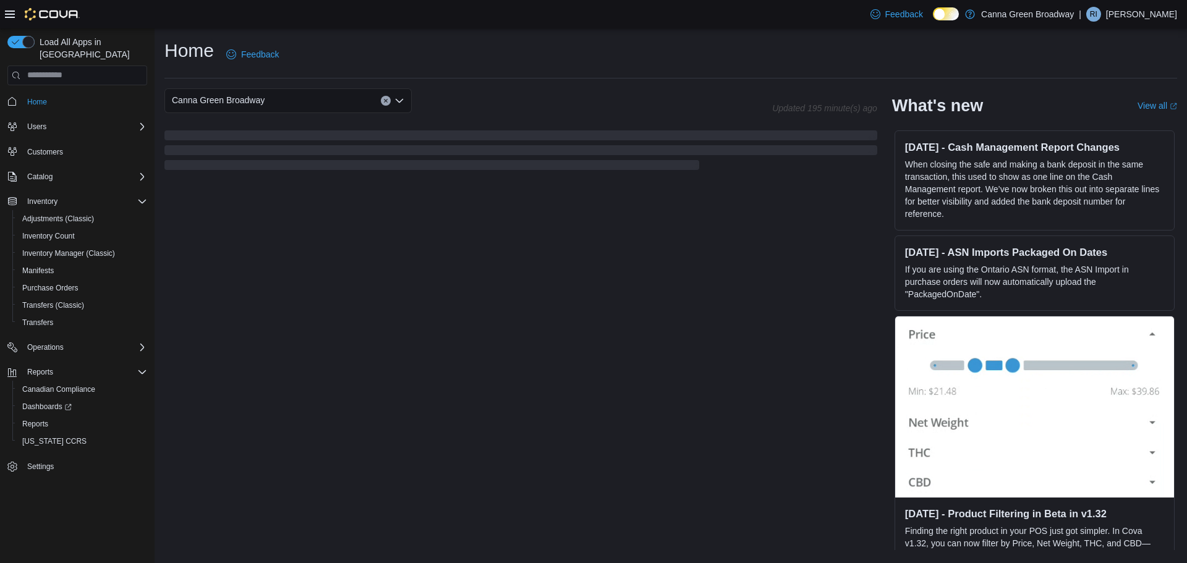  What do you see at coordinates (77, 151) in the screenshot?
I see `button: Customers` at bounding box center [77, 151].